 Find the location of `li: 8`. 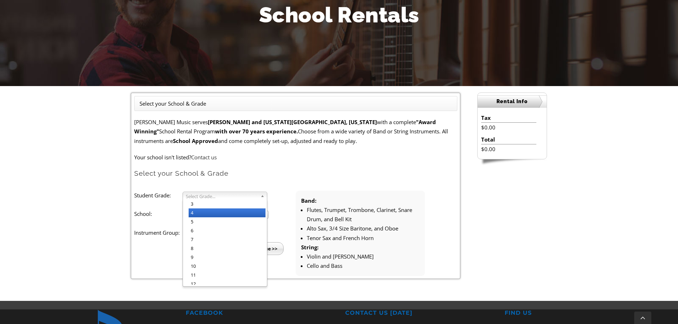

li: 8 is located at coordinates (227, 248).